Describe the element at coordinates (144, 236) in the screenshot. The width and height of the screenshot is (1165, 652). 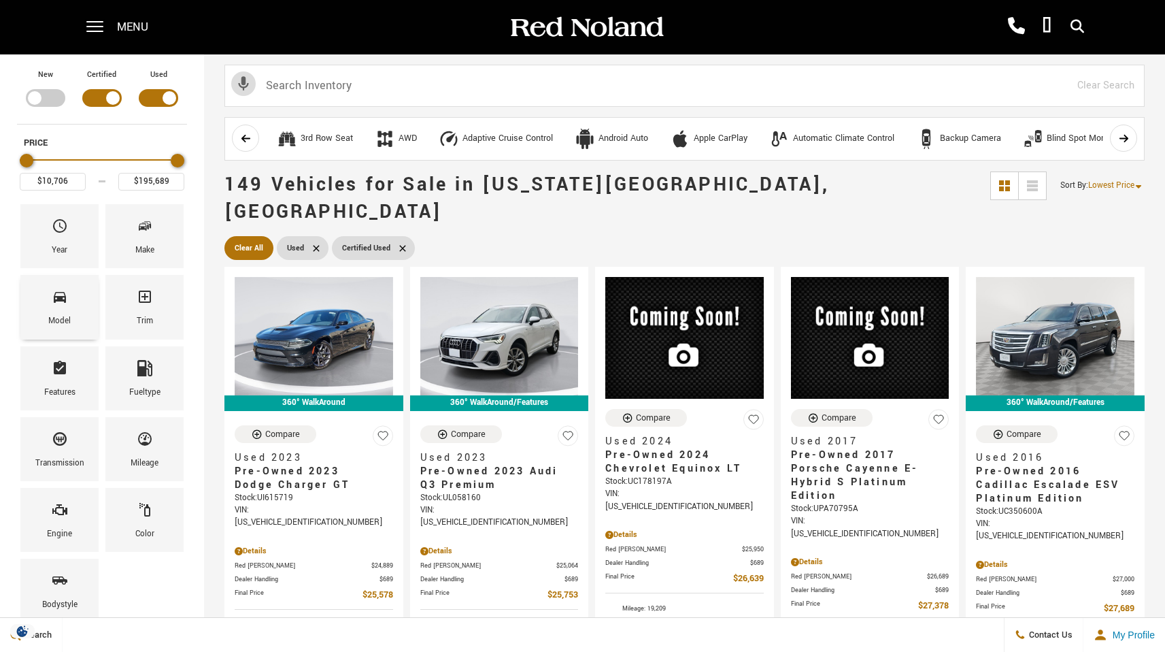
I see `div: MakeMake` at that location.